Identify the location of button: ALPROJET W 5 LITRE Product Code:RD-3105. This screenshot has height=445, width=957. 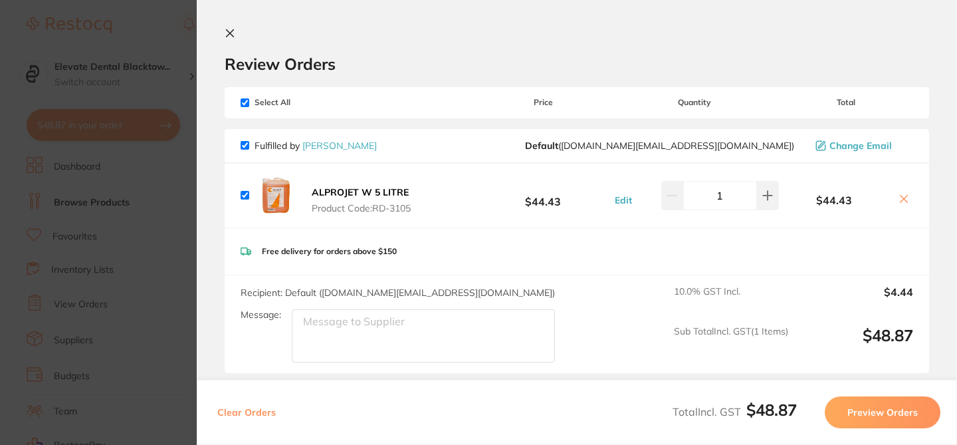
(361, 200).